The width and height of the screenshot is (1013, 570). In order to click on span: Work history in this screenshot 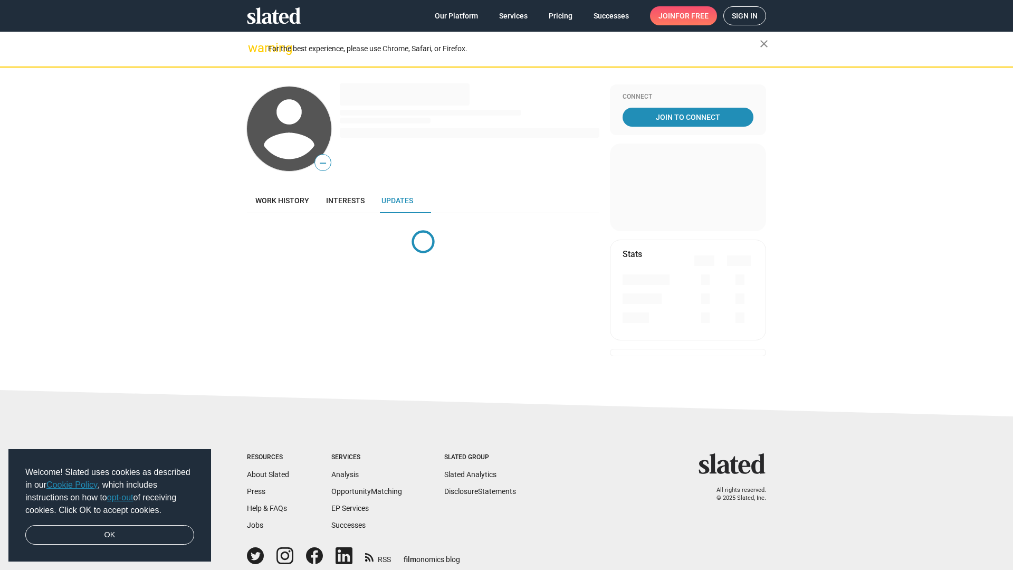, I will do `click(282, 201)`.